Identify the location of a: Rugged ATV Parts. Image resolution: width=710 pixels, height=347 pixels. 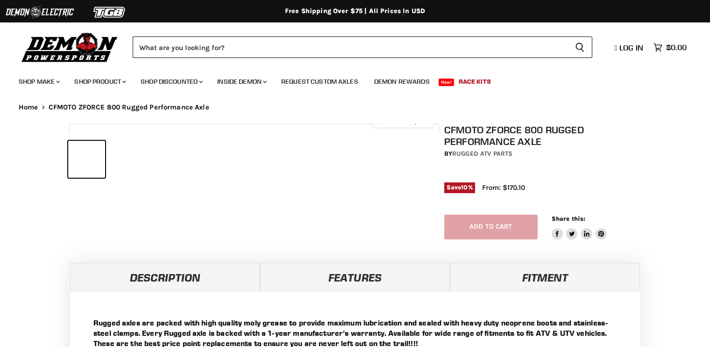
(482, 153).